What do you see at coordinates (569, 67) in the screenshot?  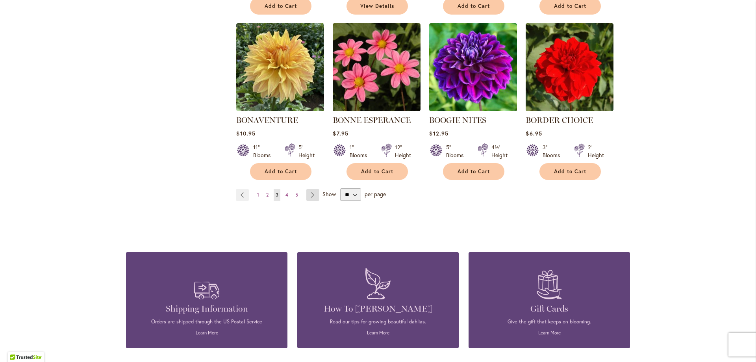 I see `img: BORDER CHOICE` at bounding box center [569, 67].